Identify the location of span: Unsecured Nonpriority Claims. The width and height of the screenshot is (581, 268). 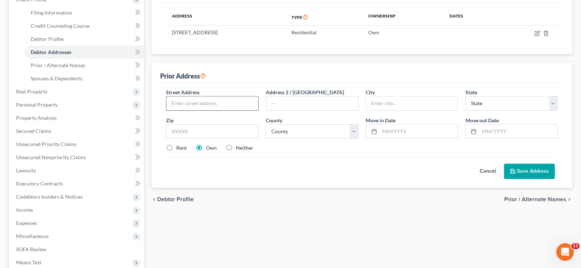
(51, 157).